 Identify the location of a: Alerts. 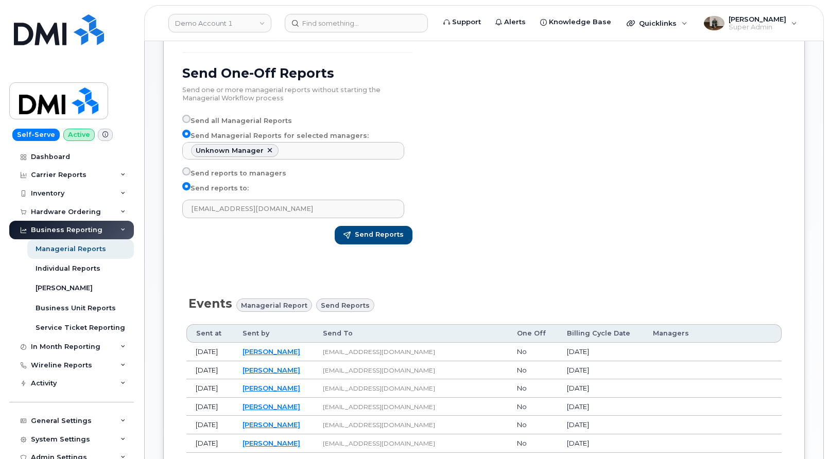
(510, 22).